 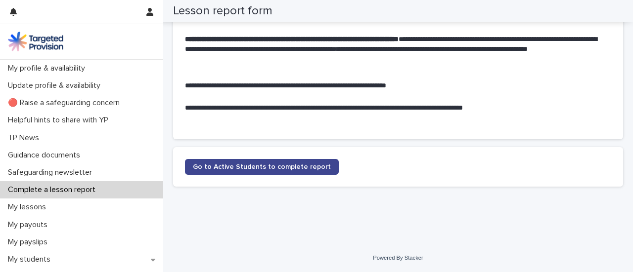 What do you see at coordinates (29, 207) in the screenshot?
I see `p: My lessons` at bounding box center [29, 207].